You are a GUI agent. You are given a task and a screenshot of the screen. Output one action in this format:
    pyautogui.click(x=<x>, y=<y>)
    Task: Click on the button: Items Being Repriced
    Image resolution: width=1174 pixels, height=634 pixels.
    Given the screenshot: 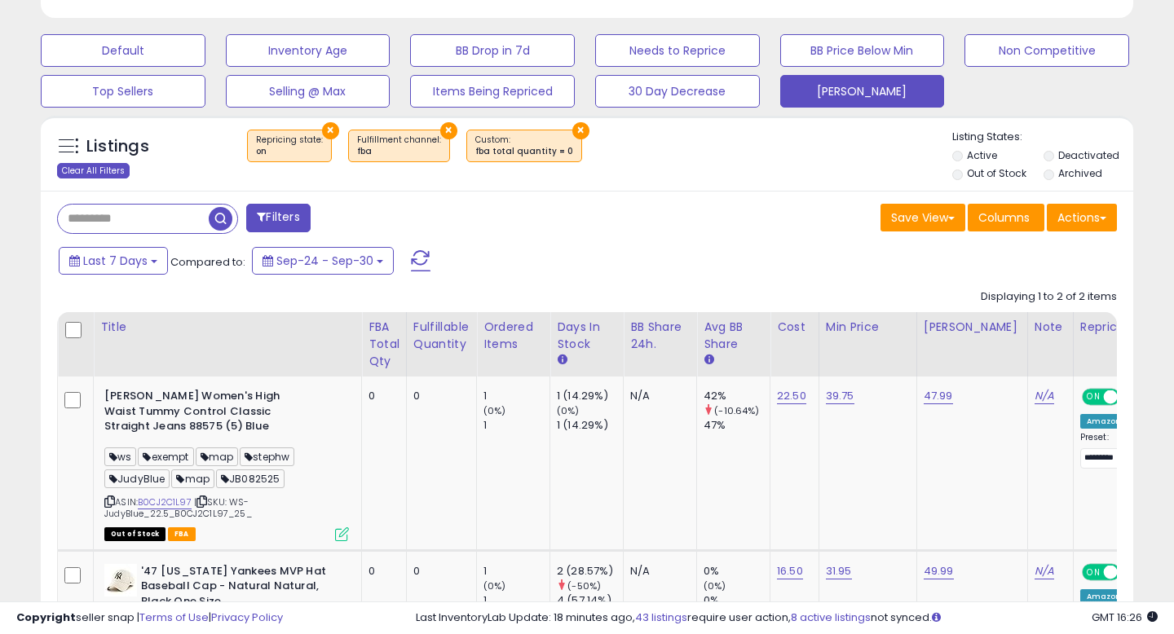 What is the action you would take?
    pyautogui.click(x=492, y=91)
    